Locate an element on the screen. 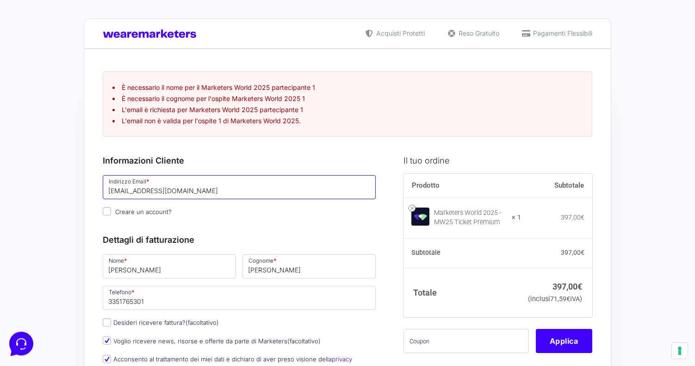 This screenshot has width=695, height=366. li: L'email non è valida per l'ospite 1 di Marketers World 2025. is located at coordinates (348, 120).